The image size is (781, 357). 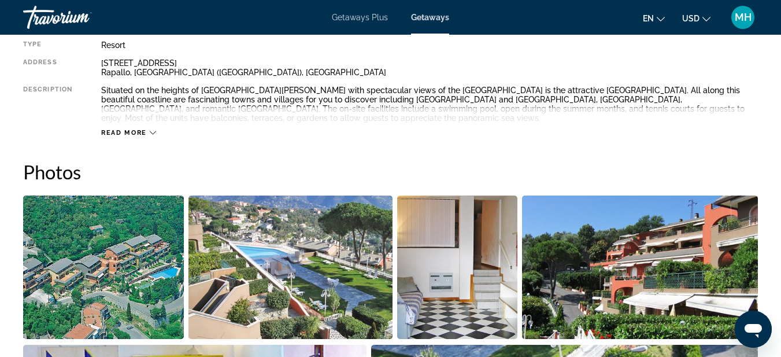 I want to click on span: Getaways Plus, so click(x=359, y=17).